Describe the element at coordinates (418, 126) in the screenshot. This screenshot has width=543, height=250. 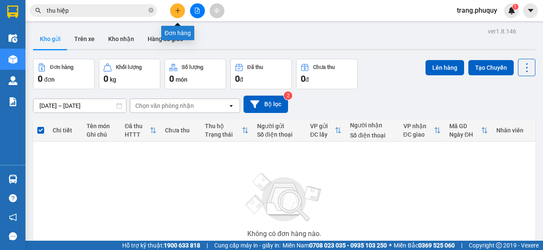
I see `div: VP nhận` at that location.